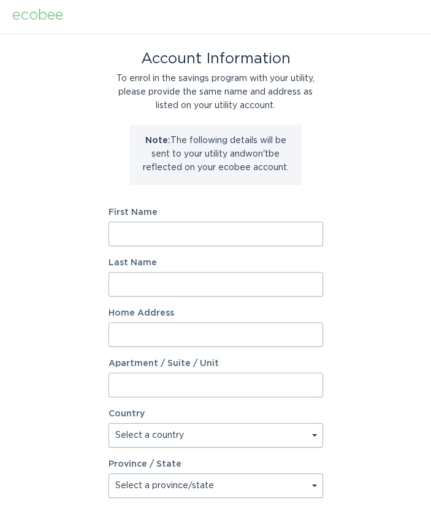 The width and height of the screenshot is (431, 506). I want to click on label: First Name, so click(216, 212).